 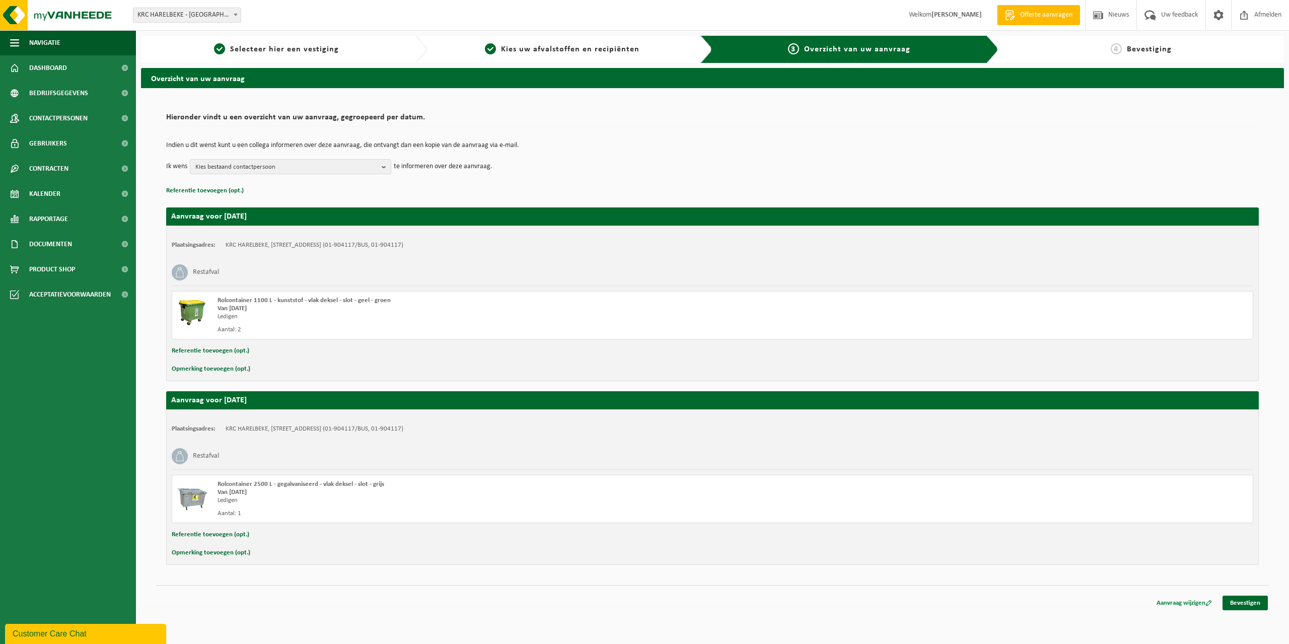 I want to click on span: Overzicht van uw aanvraag, so click(x=857, y=49).